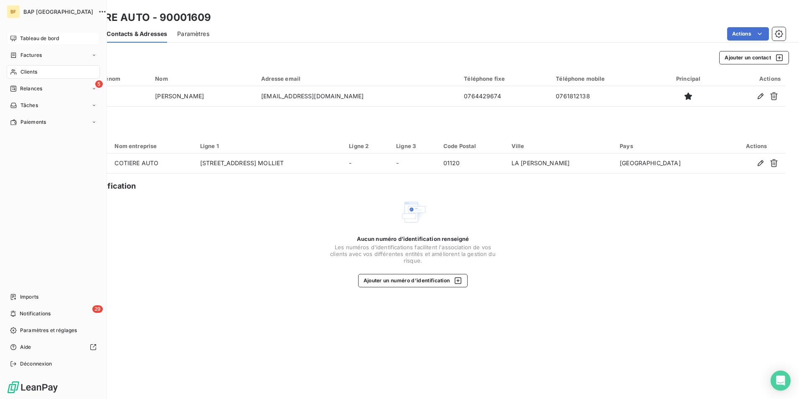 The width and height of the screenshot is (799, 399). Describe the element at coordinates (48, 330) in the screenshot. I see `span: Paramètres et réglages` at that location.